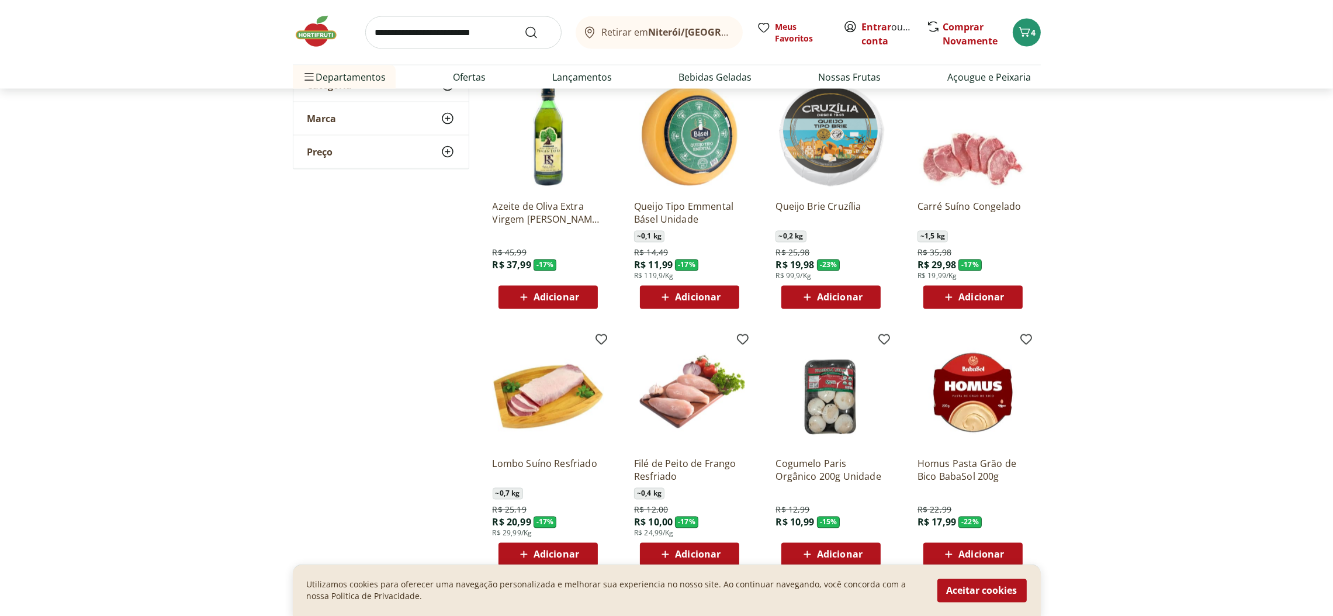 Image resolution: width=1333 pixels, height=616 pixels. I want to click on p: Queijo Brie Cruzília, so click(831, 213).